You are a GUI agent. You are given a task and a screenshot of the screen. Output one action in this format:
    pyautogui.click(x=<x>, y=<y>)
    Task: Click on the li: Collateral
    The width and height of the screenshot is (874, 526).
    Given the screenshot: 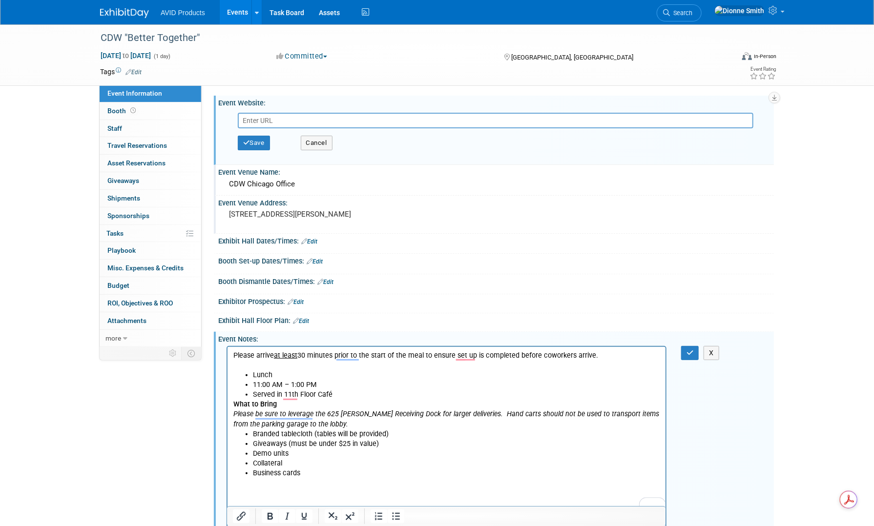 What is the action you would take?
    pyautogui.click(x=229, y=117)
    